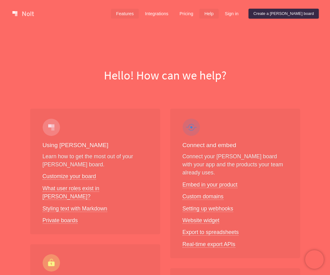  I want to click on a: Integrations, so click(156, 14).